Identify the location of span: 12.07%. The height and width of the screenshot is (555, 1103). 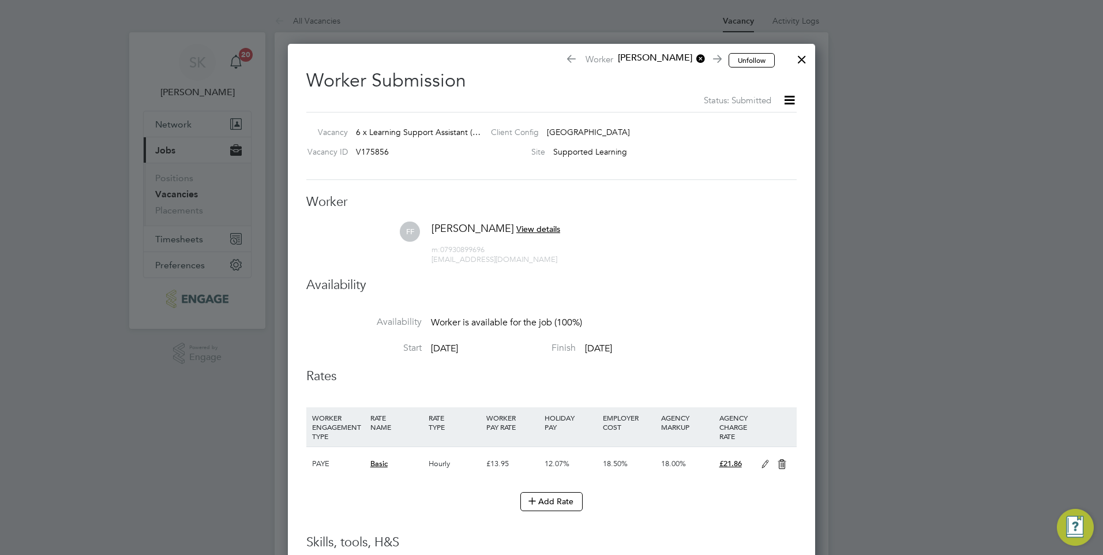
(556, 463).